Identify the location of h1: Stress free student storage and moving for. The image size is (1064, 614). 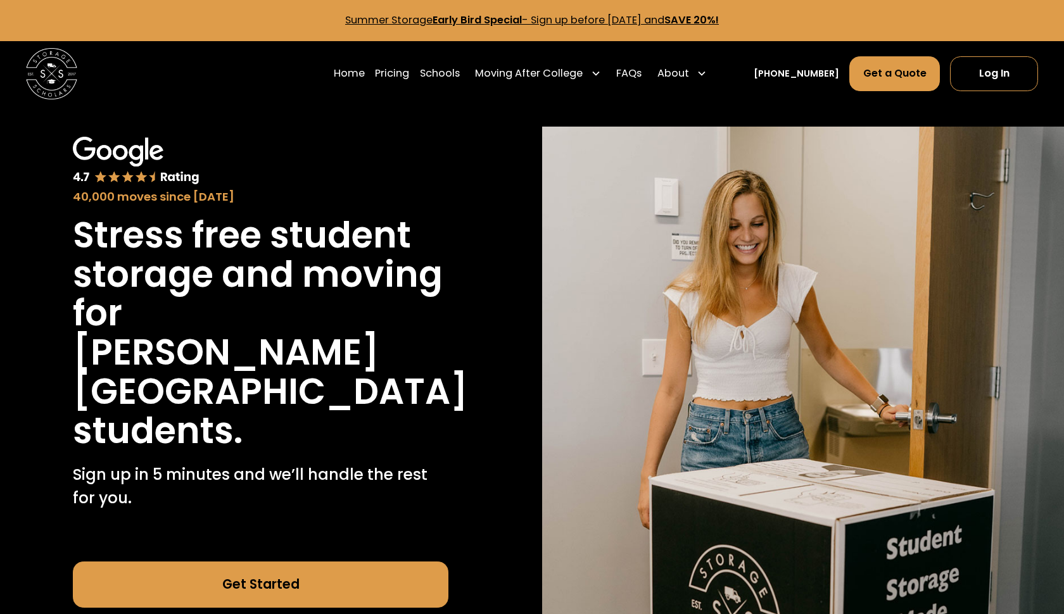
(260, 274).